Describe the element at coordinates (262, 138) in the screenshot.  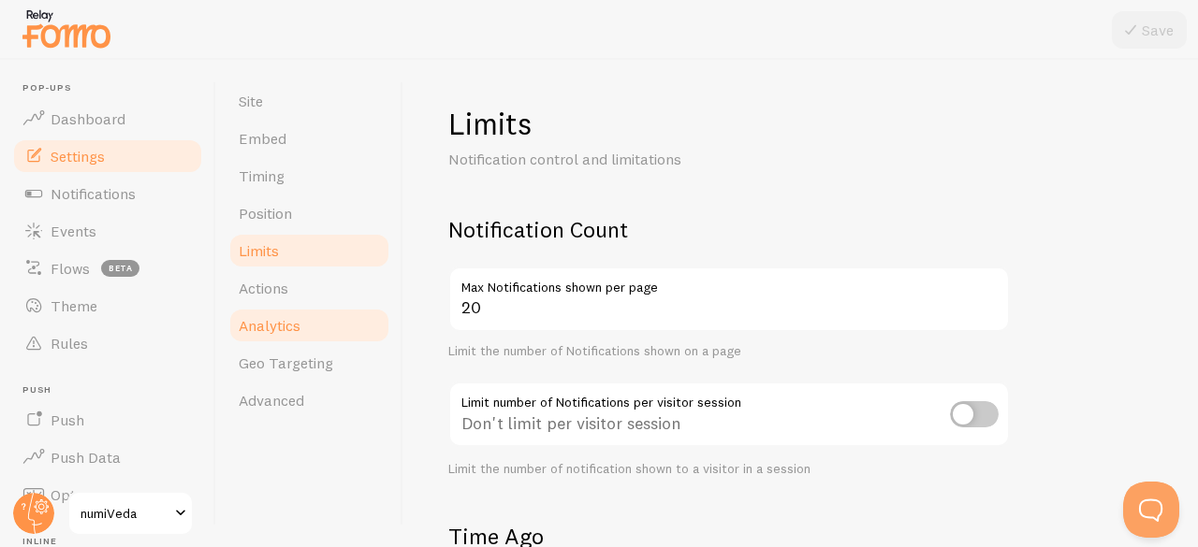
I see `span: Embed` at that location.